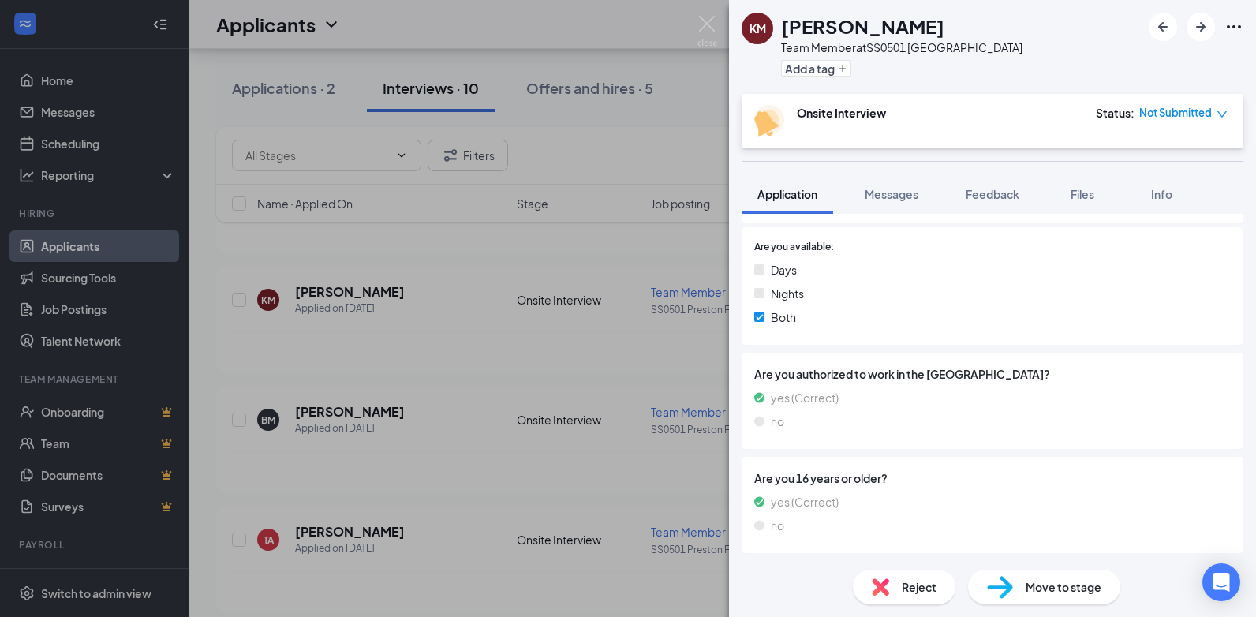  Describe the element at coordinates (919, 587) in the screenshot. I see `span: Reject` at that location.